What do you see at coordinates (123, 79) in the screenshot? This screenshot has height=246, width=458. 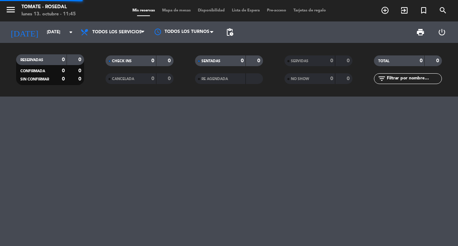 I see `span: CANCELADA` at bounding box center [123, 79].